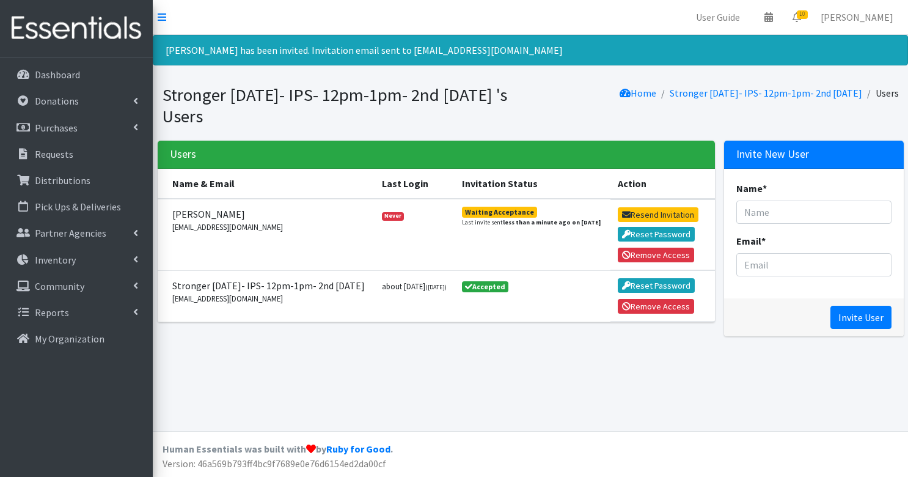 Image resolution: width=908 pixels, height=477 pixels. What do you see at coordinates (76, 260) in the screenshot?
I see `a: Inventory` at bounding box center [76, 260].